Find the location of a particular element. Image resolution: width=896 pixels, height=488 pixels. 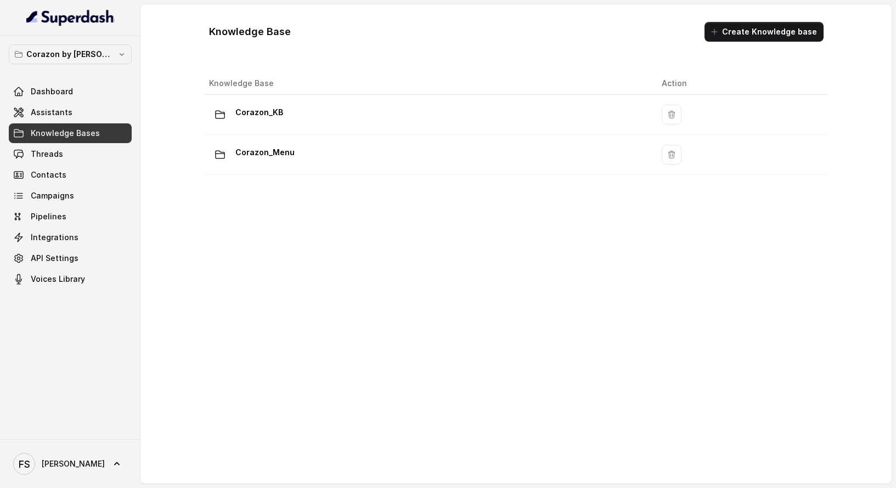

span: Knowledge Bases is located at coordinates (65, 133).